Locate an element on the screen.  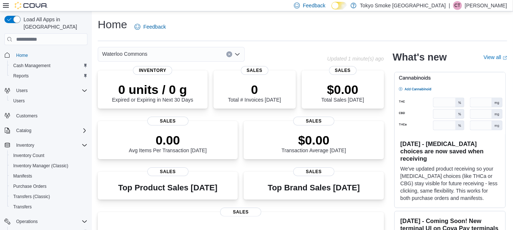
img: Cova is located at coordinates (31, 6).